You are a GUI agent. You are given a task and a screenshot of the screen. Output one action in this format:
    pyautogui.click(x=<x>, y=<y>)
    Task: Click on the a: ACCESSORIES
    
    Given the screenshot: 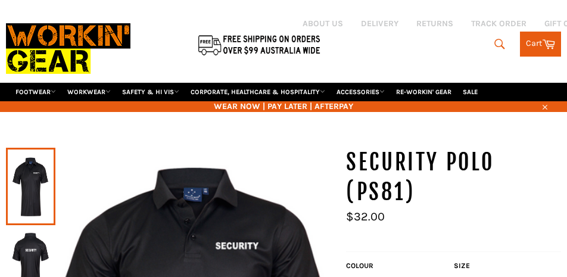 What is the action you would take?
    pyautogui.click(x=360, y=92)
    